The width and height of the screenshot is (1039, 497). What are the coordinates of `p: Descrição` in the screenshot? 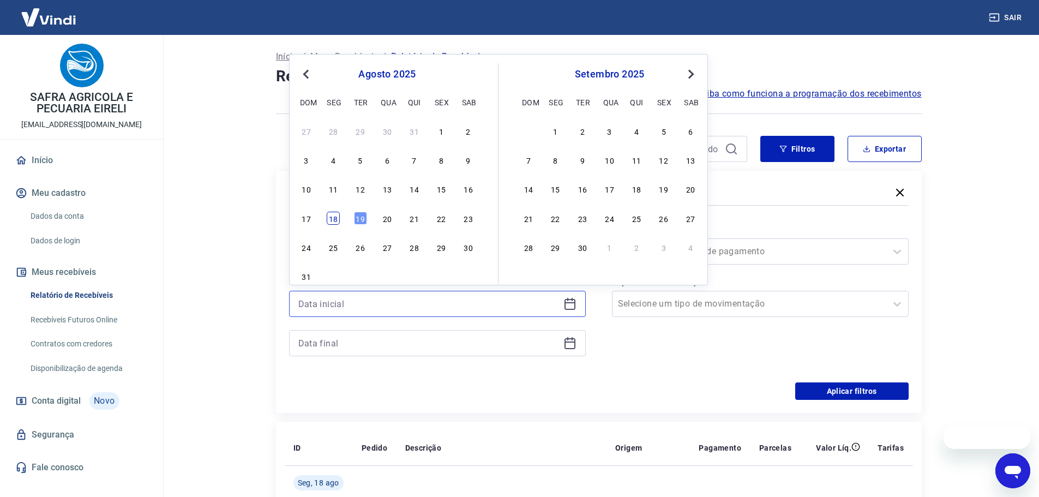 It's located at (423, 448).